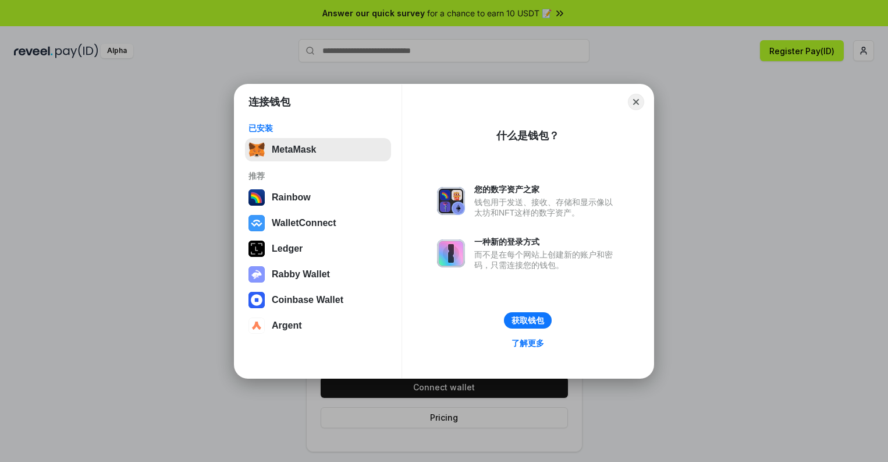  Describe the element at coordinates (304, 223) in the screenshot. I see `div: WalletConnect` at that location.